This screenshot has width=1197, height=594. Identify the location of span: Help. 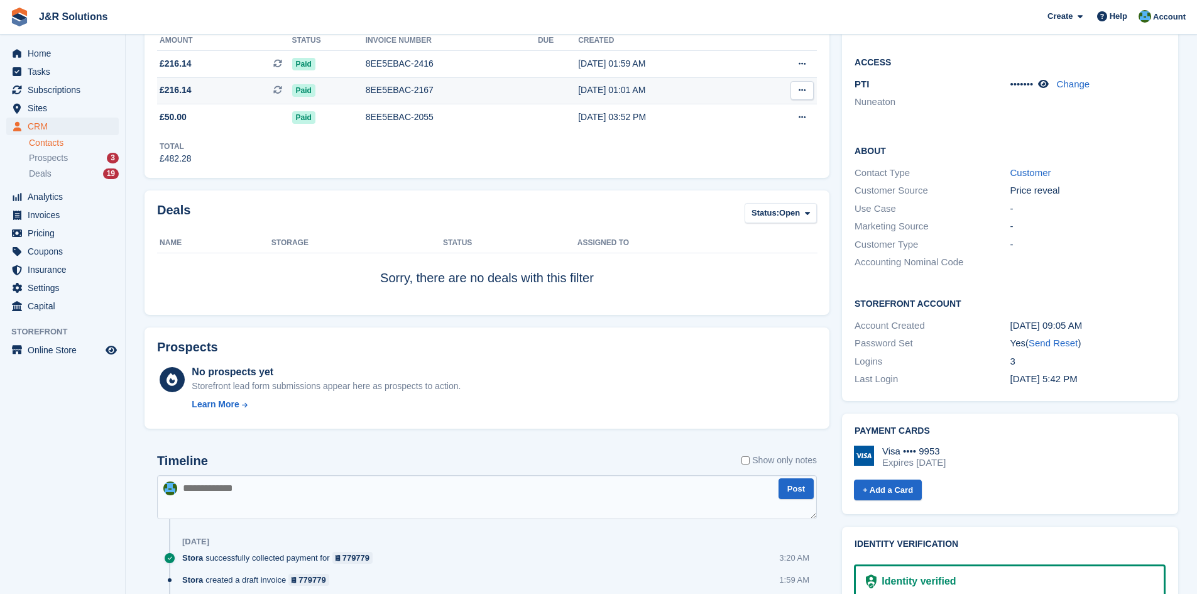
(1119, 16).